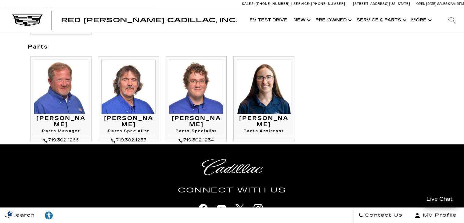  Describe the element at coordinates (232, 167) in the screenshot. I see `a: Cadillac Light Heritage Logo` at that location.